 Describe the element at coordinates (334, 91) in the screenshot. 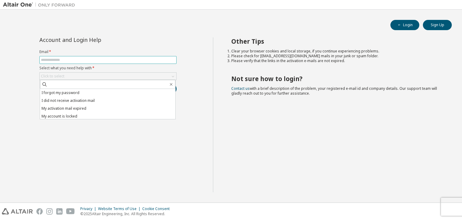

I see `span: with a brief description of the problem, your registered e-mail id and company details. Our suppo...` at that location.